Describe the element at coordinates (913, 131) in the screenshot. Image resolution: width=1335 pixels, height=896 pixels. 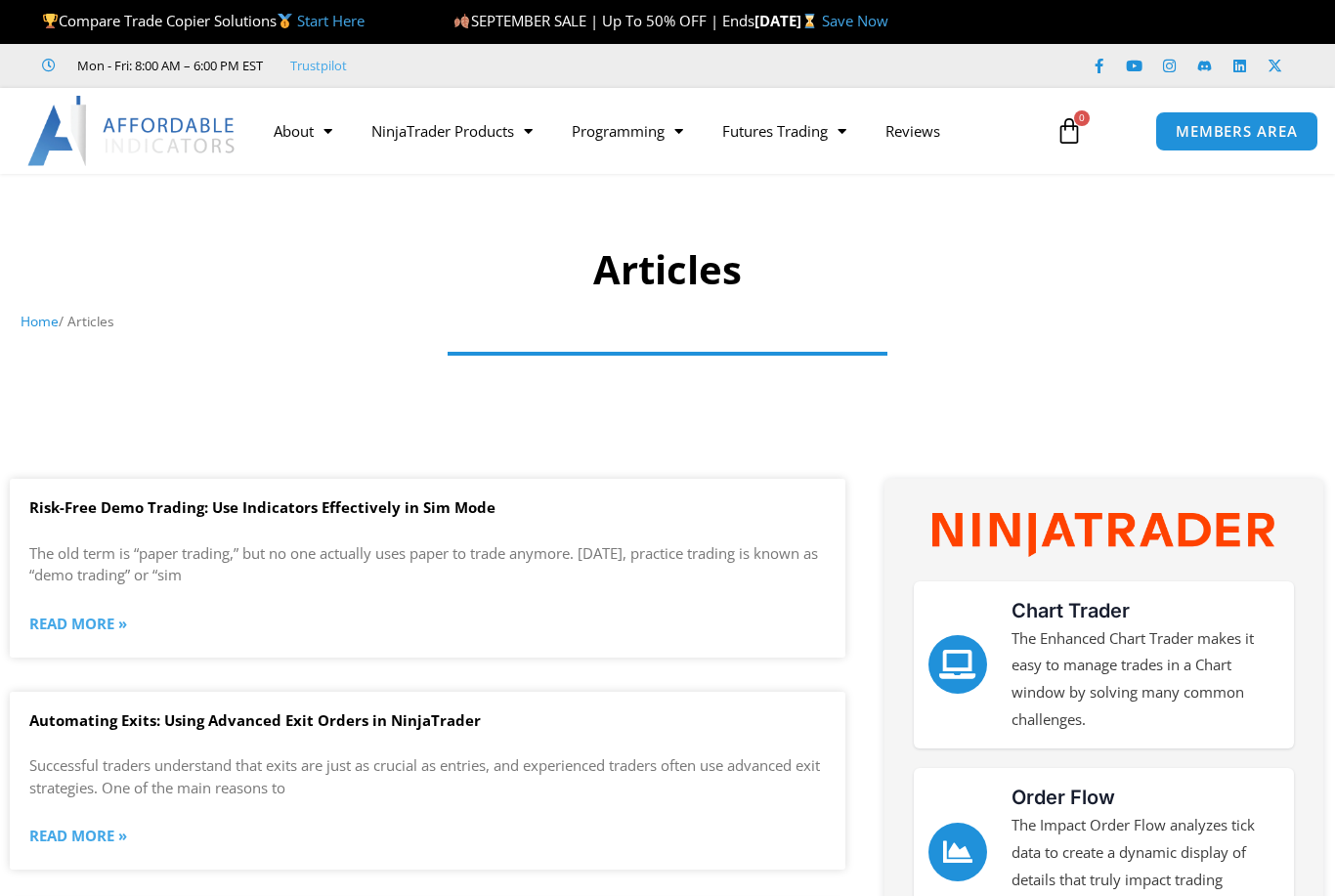
I see `a: Reviews` at that location.